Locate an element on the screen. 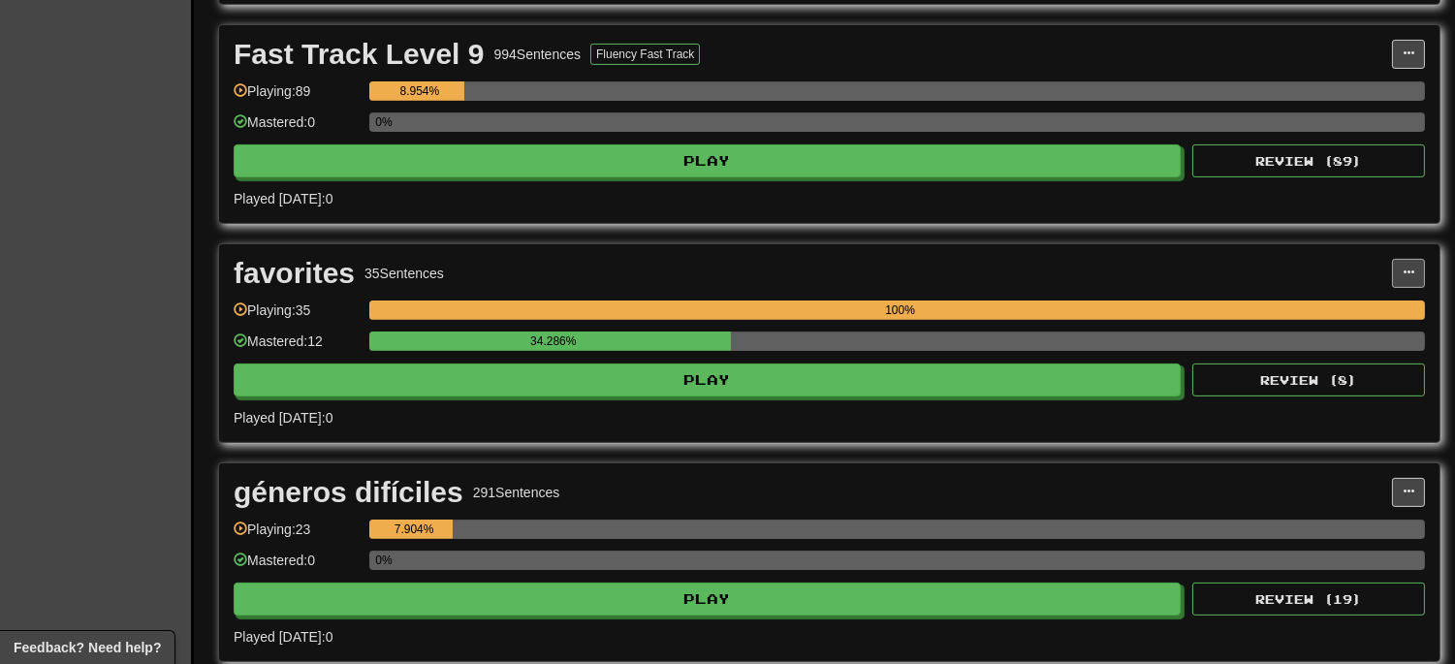  div: géneros difíciles is located at coordinates (348, 492).